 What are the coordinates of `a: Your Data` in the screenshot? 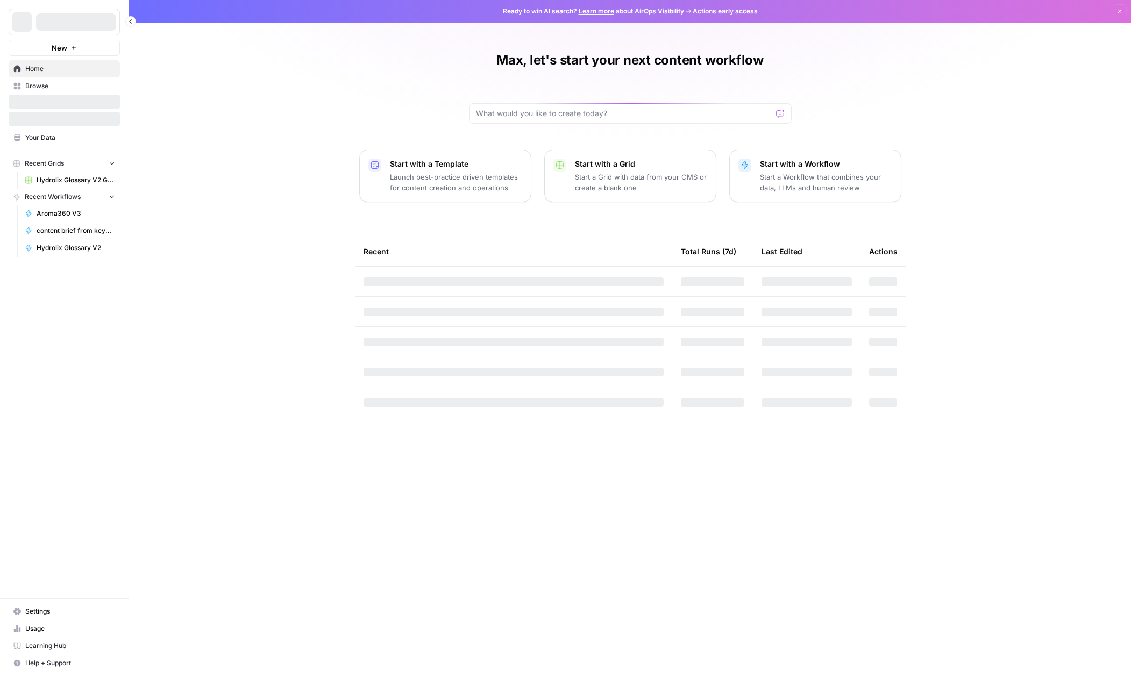 It's located at (64, 138).